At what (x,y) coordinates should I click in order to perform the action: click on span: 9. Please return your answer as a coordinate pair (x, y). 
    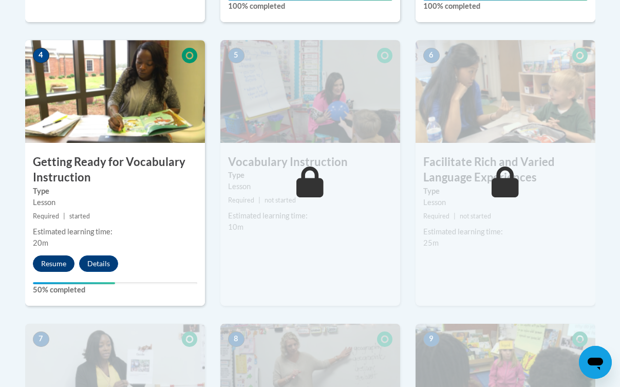
    Looking at the image, I should click on (431, 339).